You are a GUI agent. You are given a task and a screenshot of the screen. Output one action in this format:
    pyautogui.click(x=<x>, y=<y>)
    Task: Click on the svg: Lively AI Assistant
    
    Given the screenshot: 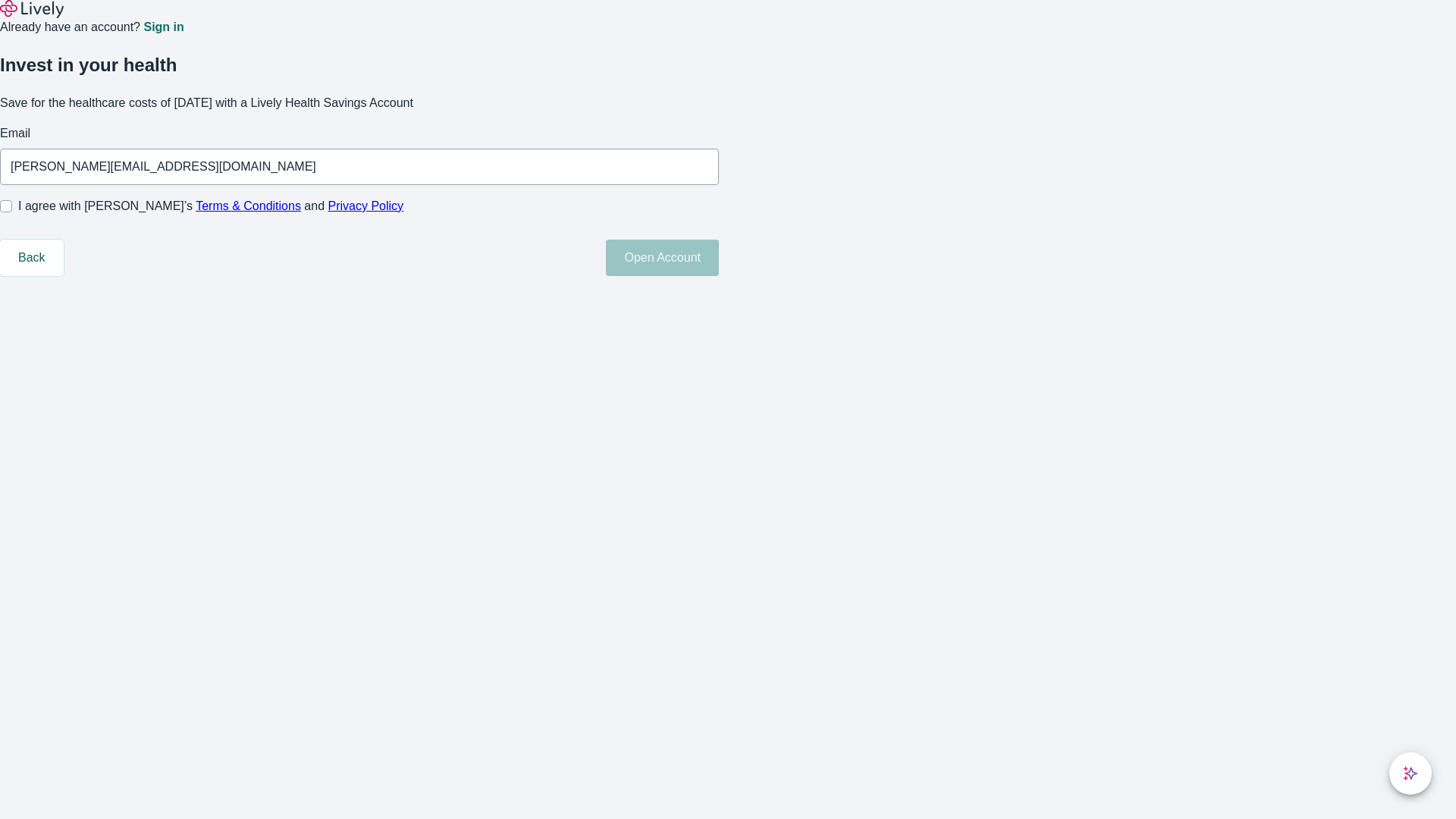 What is the action you would take?
    pyautogui.click(x=1411, y=773)
    